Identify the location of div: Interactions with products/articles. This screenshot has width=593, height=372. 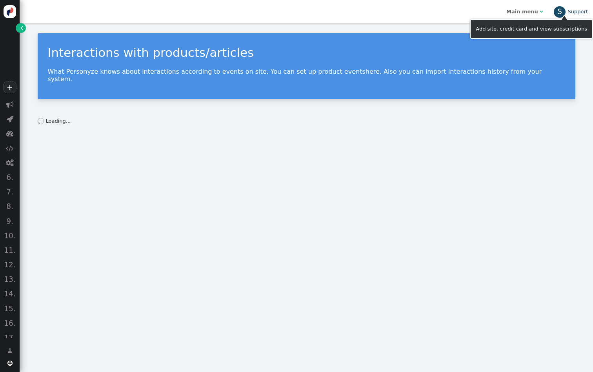
(306, 53).